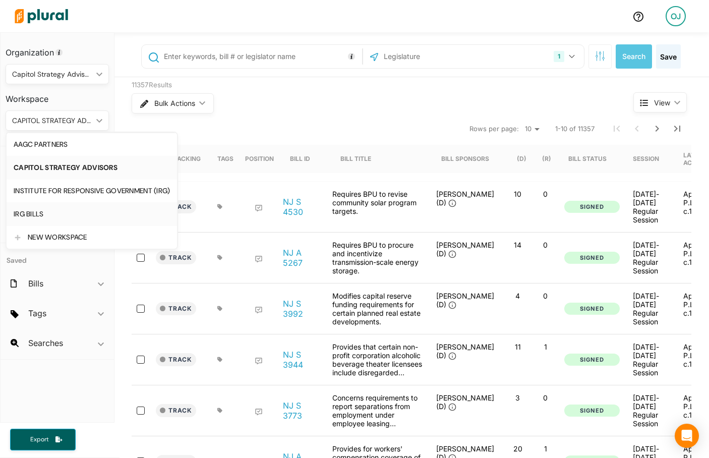  What do you see at coordinates (52, 74) in the screenshot?
I see `div: Capitol Strategy Advisors` at bounding box center [52, 74].